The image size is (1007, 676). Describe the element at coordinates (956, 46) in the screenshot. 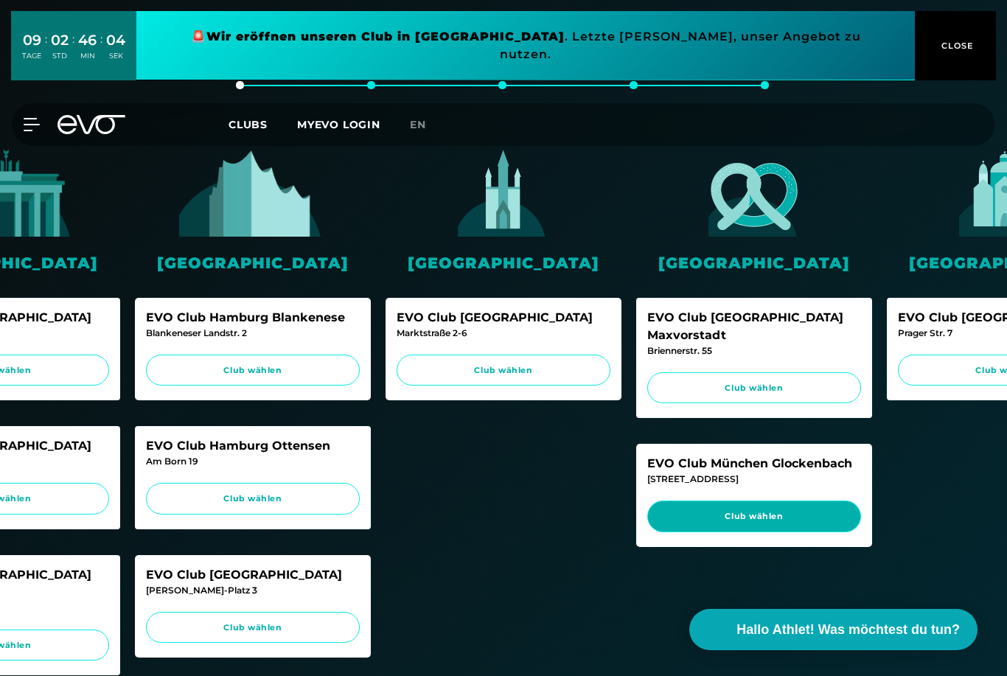

I see `button: CLOSE` at that location.